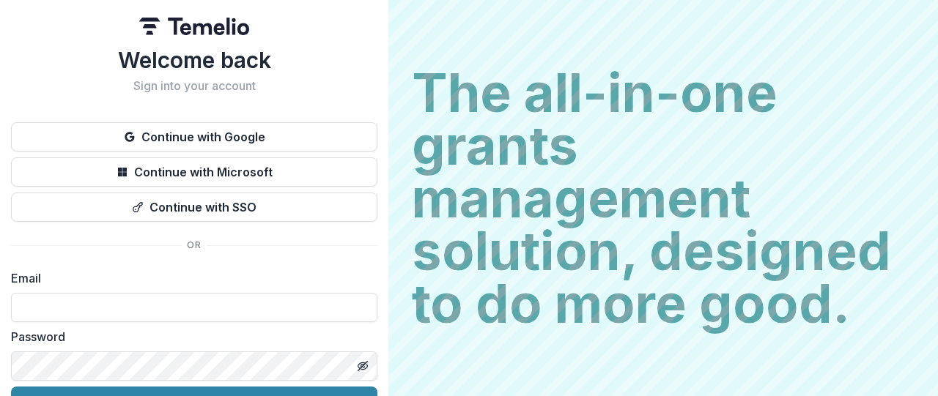 The width and height of the screenshot is (938, 396). I want to click on h2: Sign into your account, so click(194, 86).